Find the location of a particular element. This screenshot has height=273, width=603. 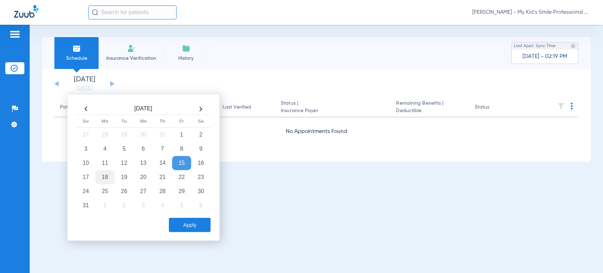

img: Search Icon is located at coordinates (95, 12).